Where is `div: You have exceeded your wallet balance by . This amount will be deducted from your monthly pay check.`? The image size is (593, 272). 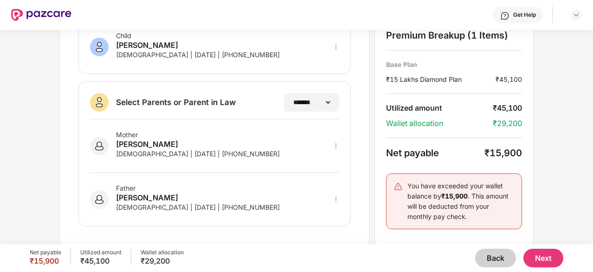 div: You have exceeded your wallet balance by . This amount will be deducted from your monthly pay check. is located at coordinates (461, 201).